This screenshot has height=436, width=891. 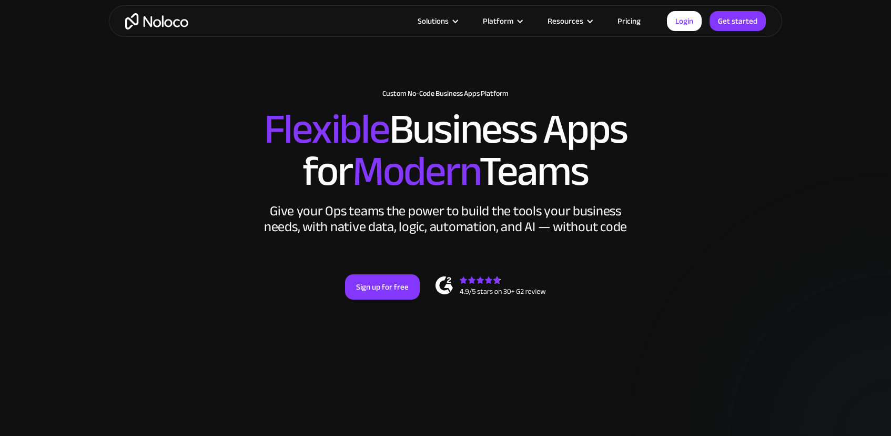 I want to click on a: Login, so click(x=684, y=21).